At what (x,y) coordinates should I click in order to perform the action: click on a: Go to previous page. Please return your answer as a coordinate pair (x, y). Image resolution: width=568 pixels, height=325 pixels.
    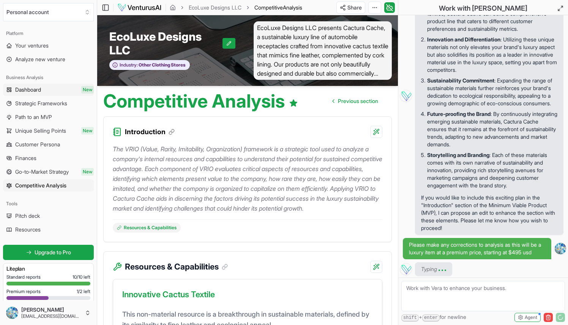
    Looking at the image, I should click on (356, 101).